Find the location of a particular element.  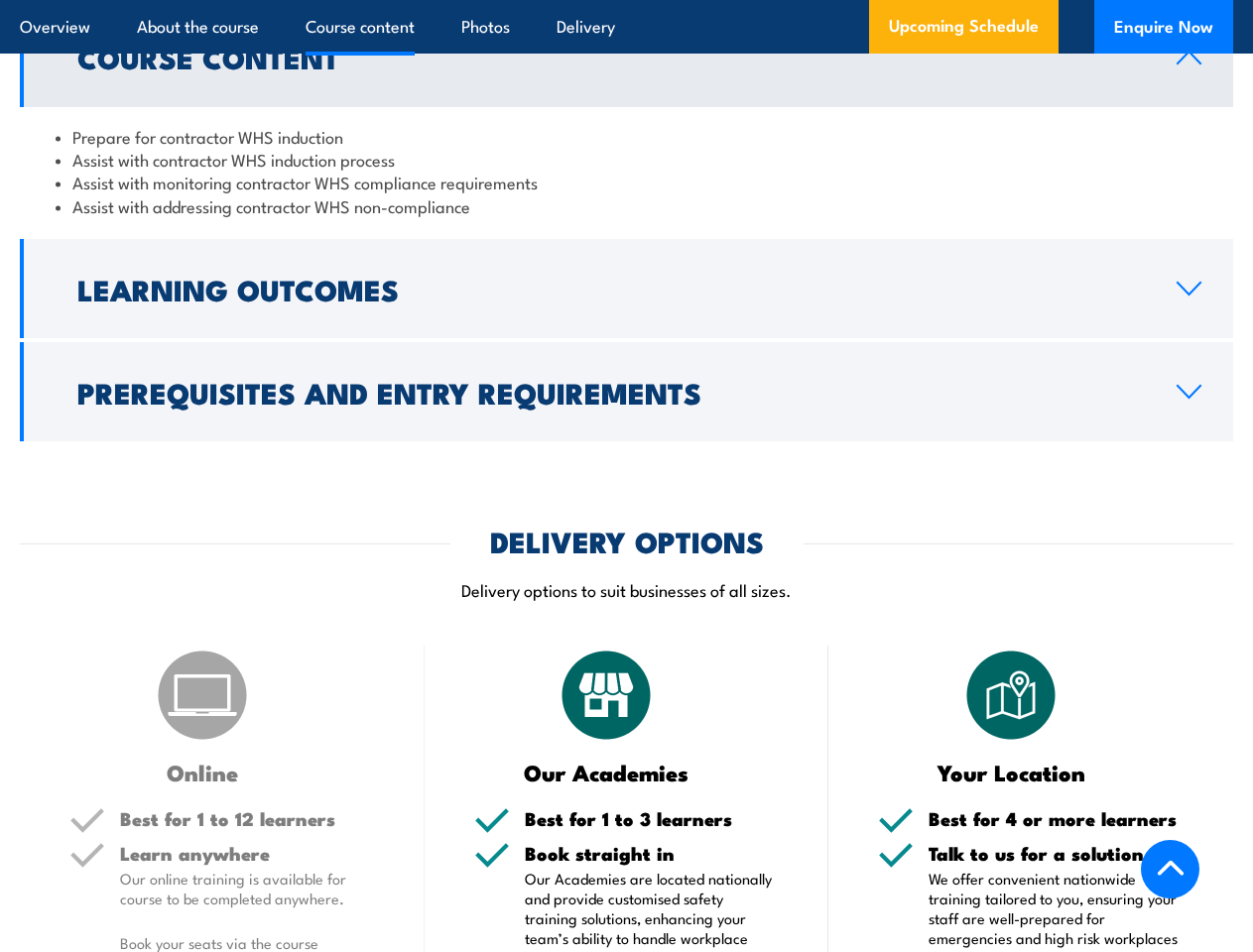

a: Course Content is located at coordinates (626, 58).